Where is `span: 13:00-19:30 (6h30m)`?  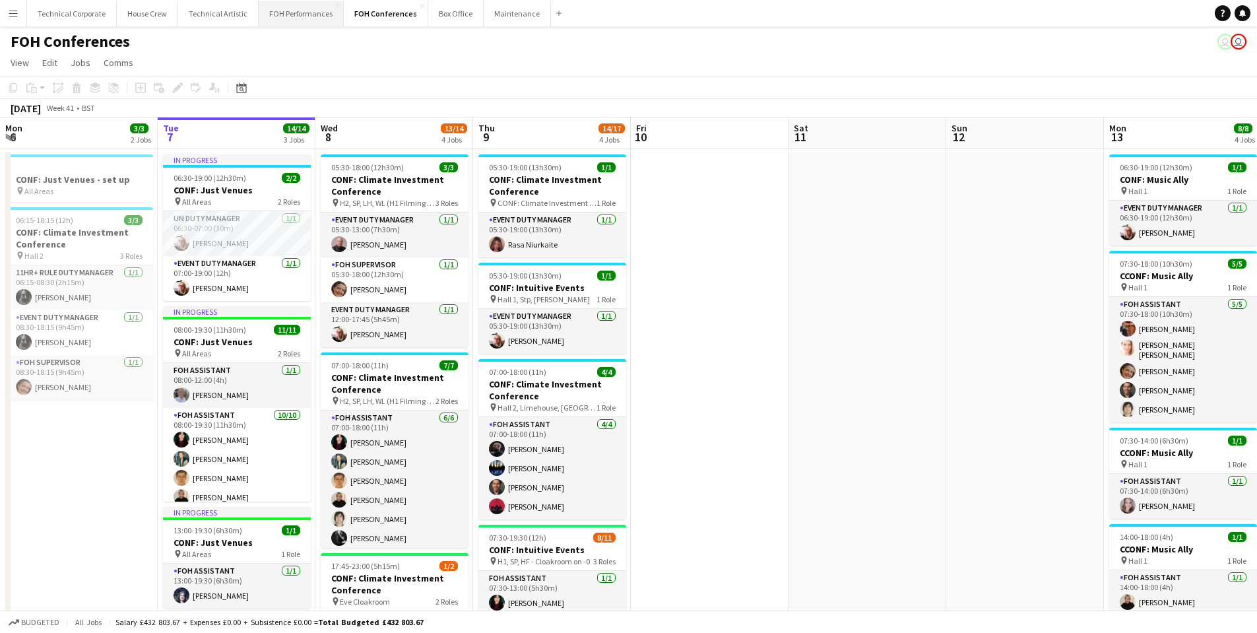 span: 13:00-19:30 (6h30m) is located at coordinates (208, 530).